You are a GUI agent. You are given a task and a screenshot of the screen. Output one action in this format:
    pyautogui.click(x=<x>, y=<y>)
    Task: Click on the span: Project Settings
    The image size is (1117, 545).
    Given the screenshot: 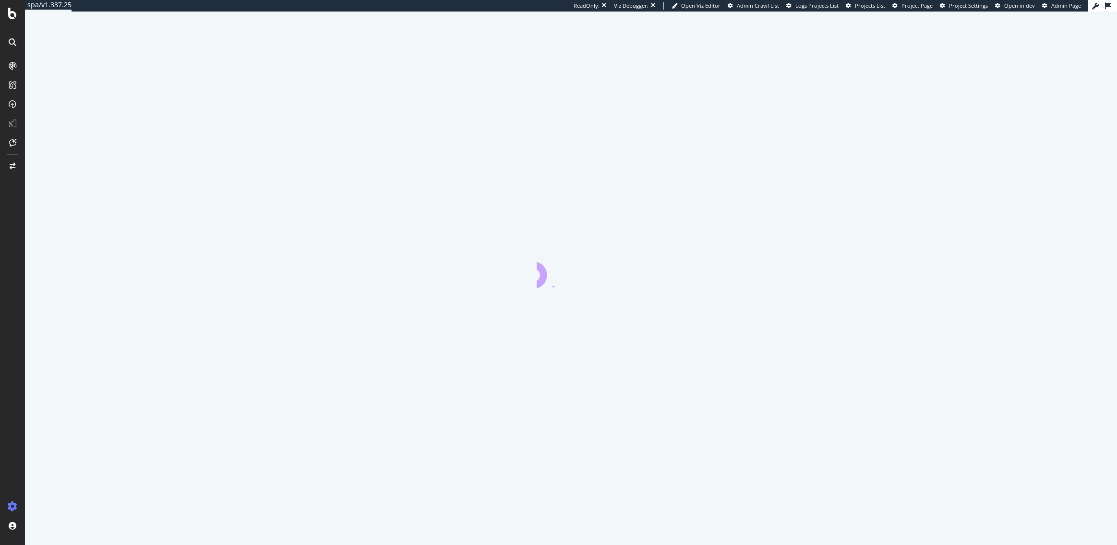 What is the action you would take?
    pyautogui.click(x=968, y=5)
    